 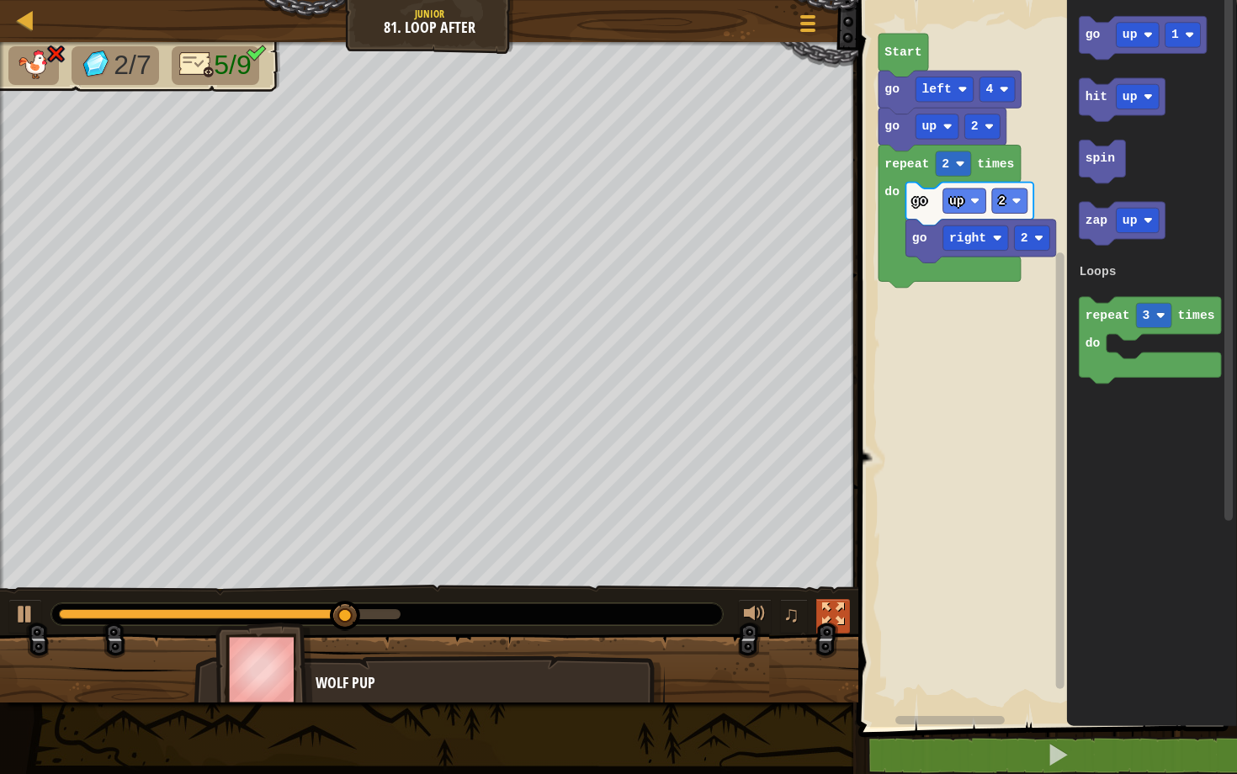 What do you see at coordinates (264, 669) in the screenshot?
I see `img: thang_avatar_frame.png` at bounding box center [264, 669].